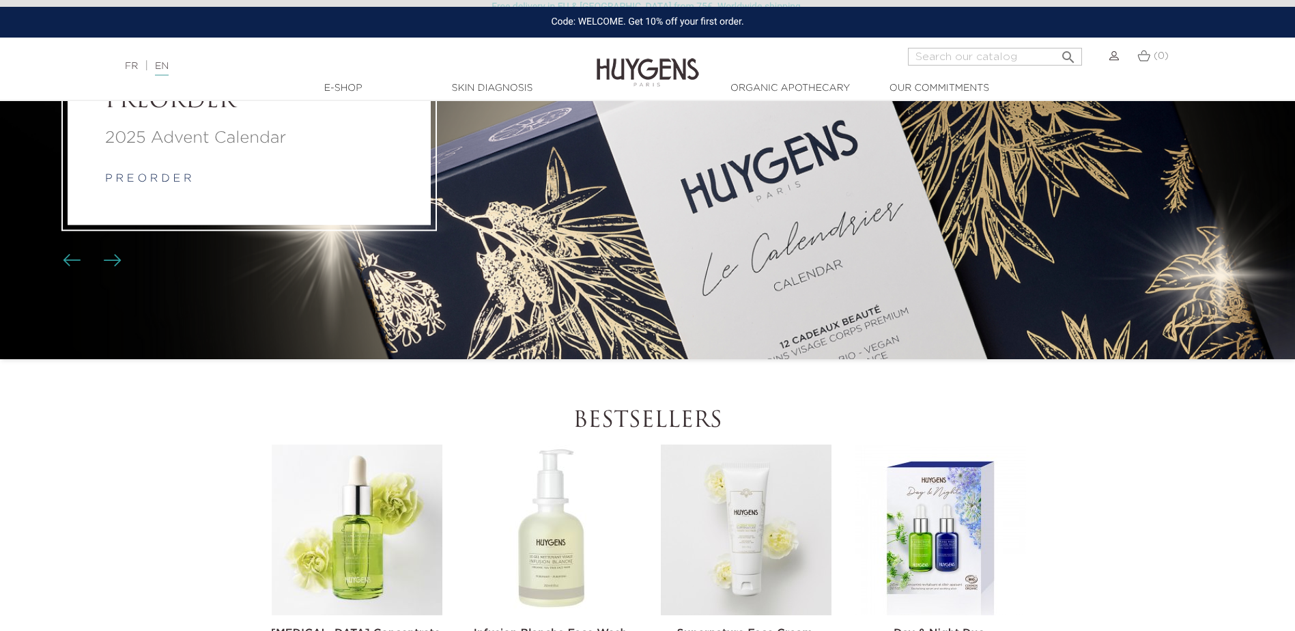 The height and width of the screenshot is (631, 1295). I want to click on h2: Bestsellers, so click(648, 421).